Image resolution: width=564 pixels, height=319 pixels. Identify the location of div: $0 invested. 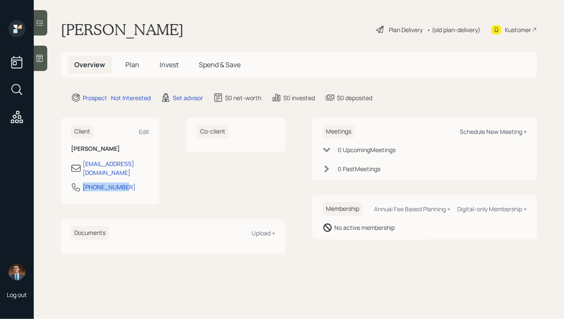
(299, 98).